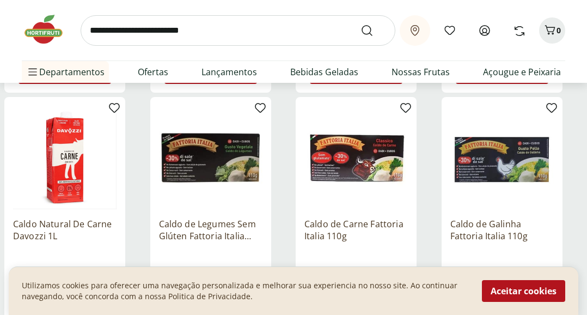 The width and height of the screenshot is (587, 315). Describe the element at coordinates (65, 157) in the screenshot. I see `img: Caldo Natural De Carne Davozzi 1L` at that location.